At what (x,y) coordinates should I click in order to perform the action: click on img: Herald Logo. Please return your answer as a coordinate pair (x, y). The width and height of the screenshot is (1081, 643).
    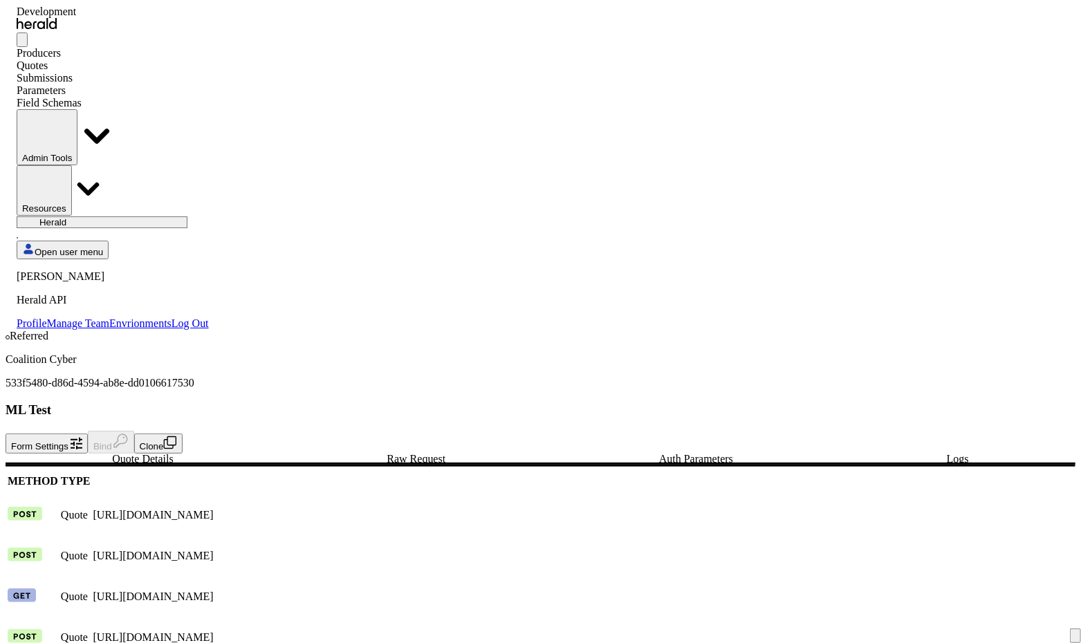
    Looking at the image, I should click on (37, 24).